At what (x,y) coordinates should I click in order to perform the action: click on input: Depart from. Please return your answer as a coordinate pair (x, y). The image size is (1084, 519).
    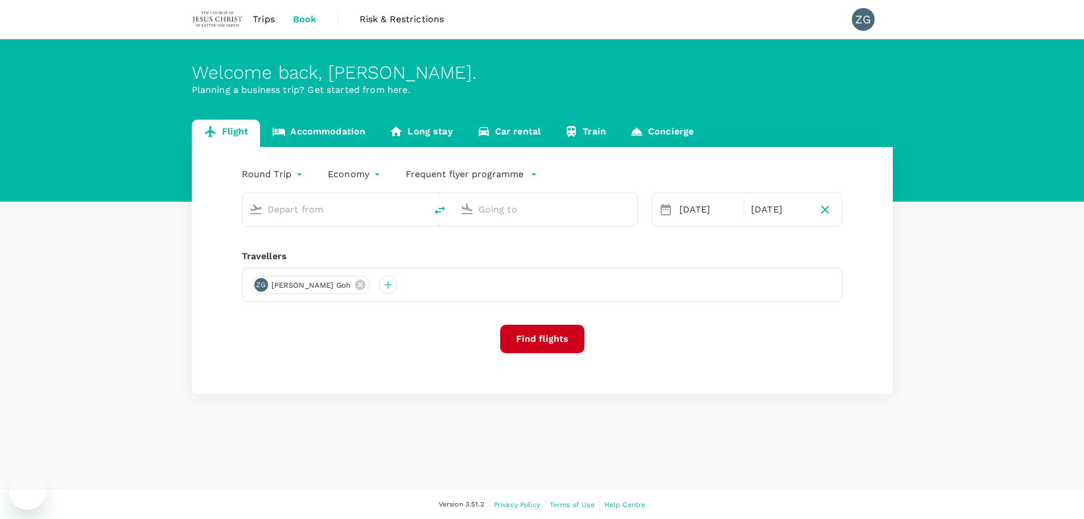
    Looking at the image, I should click on (335, 209).